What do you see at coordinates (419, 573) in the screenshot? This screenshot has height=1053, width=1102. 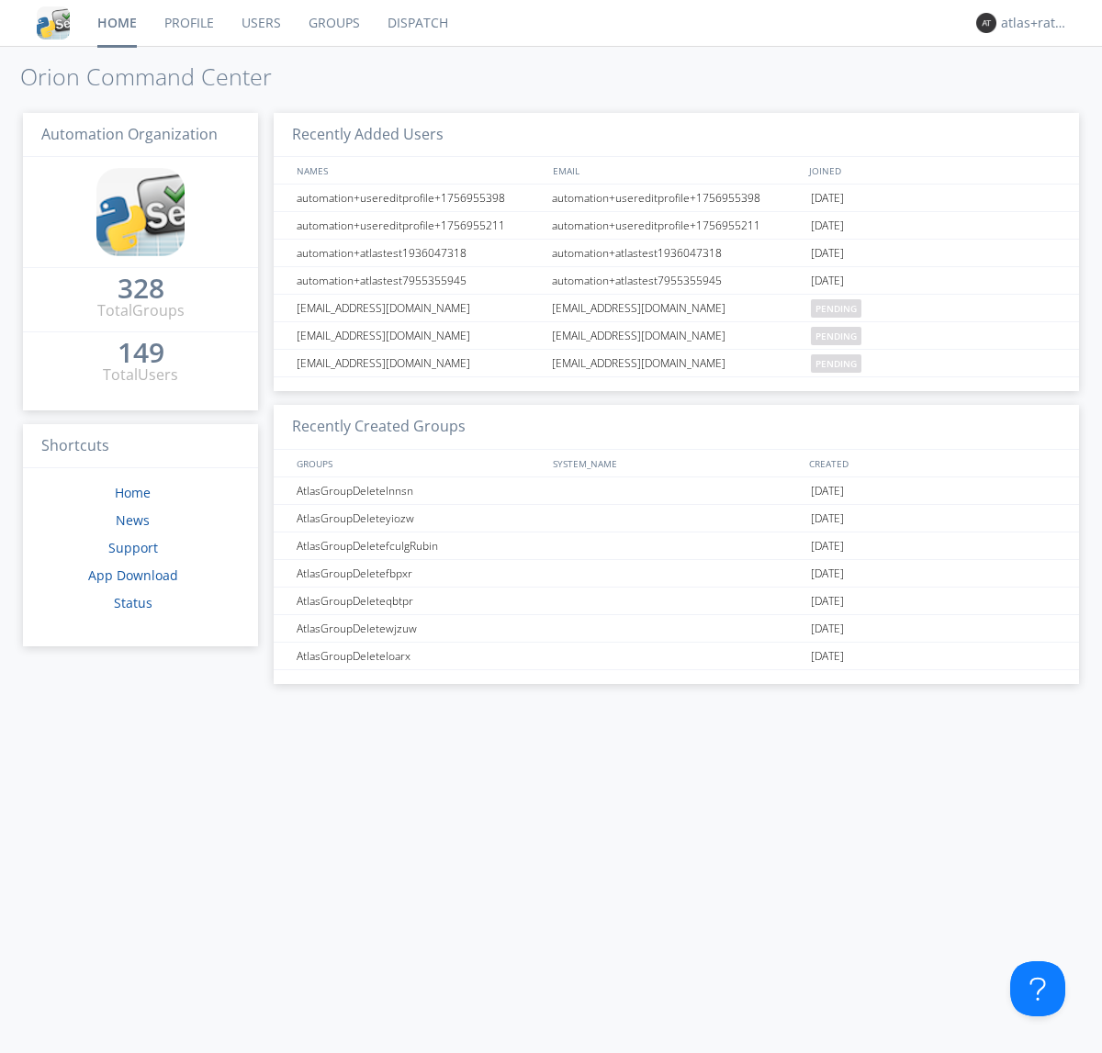 I see `div: AtlasGroupDeletefbpxr` at bounding box center [419, 573].